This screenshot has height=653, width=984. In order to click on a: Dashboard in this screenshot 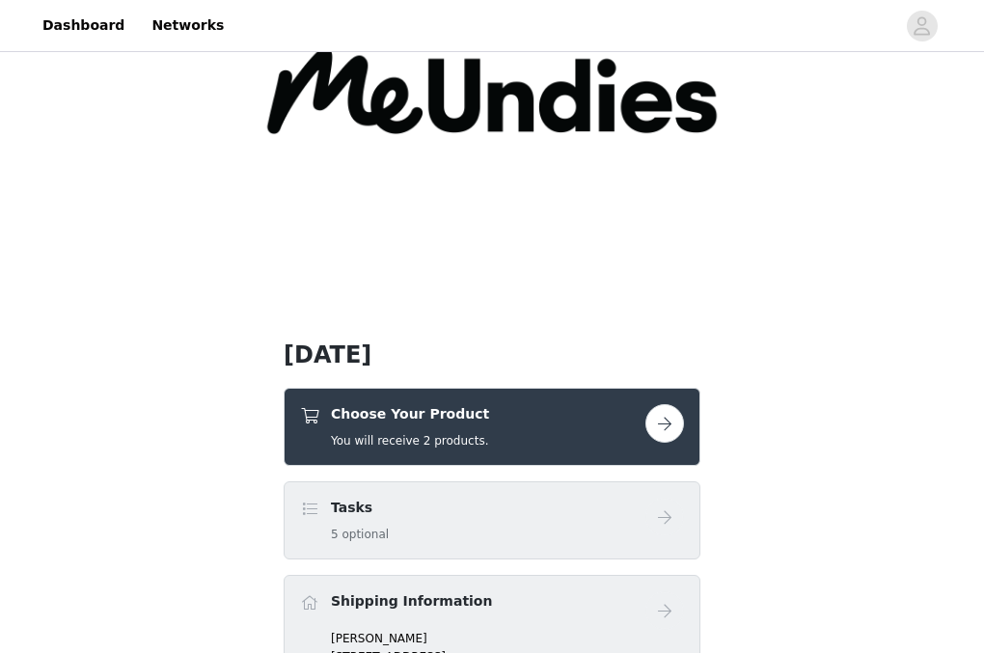, I will do `click(83, 25)`.